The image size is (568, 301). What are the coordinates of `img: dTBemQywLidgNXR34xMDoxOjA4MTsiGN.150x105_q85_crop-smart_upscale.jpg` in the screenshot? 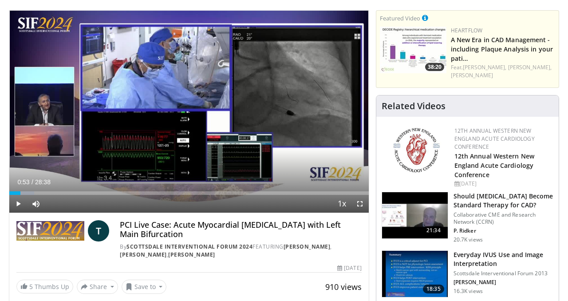 It's located at (415, 274).